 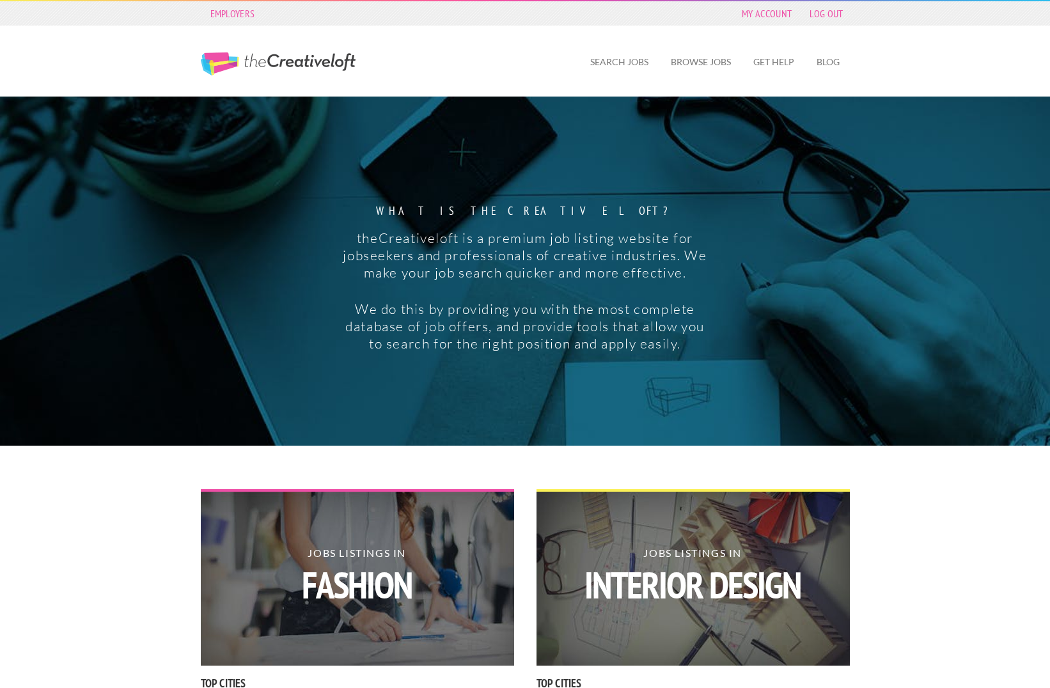 What do you see at coordinates (357, 585) in the screenshot?
I see `strong: Fashion` at bounding box center [357, 585].